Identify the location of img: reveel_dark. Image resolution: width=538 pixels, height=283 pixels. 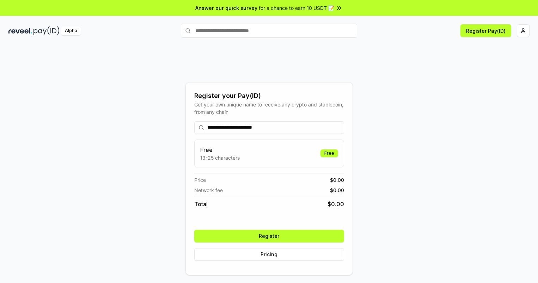
(20, 31).